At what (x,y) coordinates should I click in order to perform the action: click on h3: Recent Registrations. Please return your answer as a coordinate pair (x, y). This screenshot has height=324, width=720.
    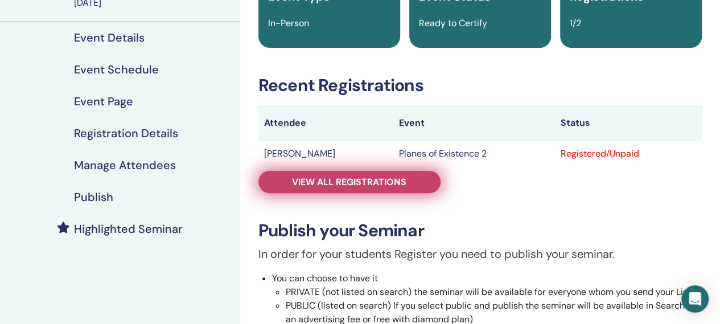
    Looking at the image, I should click on (480, 85).